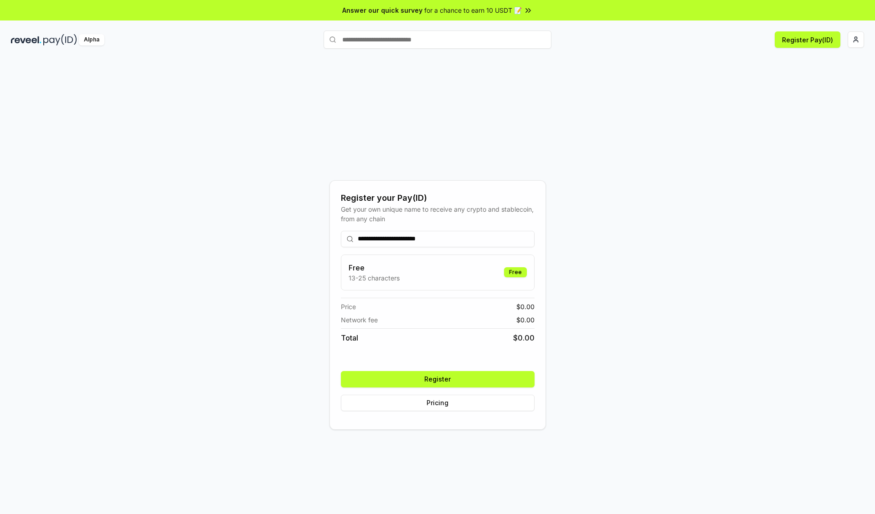 The height and width of the screenshot is (514, 875). What do you see at coordinates (473, 10) in the screenshot?
I see `span: for a chance to earn 10 USDT 📝` at bounding box center [473, 10].